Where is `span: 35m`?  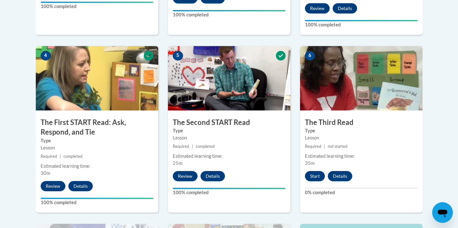 span: 35m is located at coordinates (310, 163).